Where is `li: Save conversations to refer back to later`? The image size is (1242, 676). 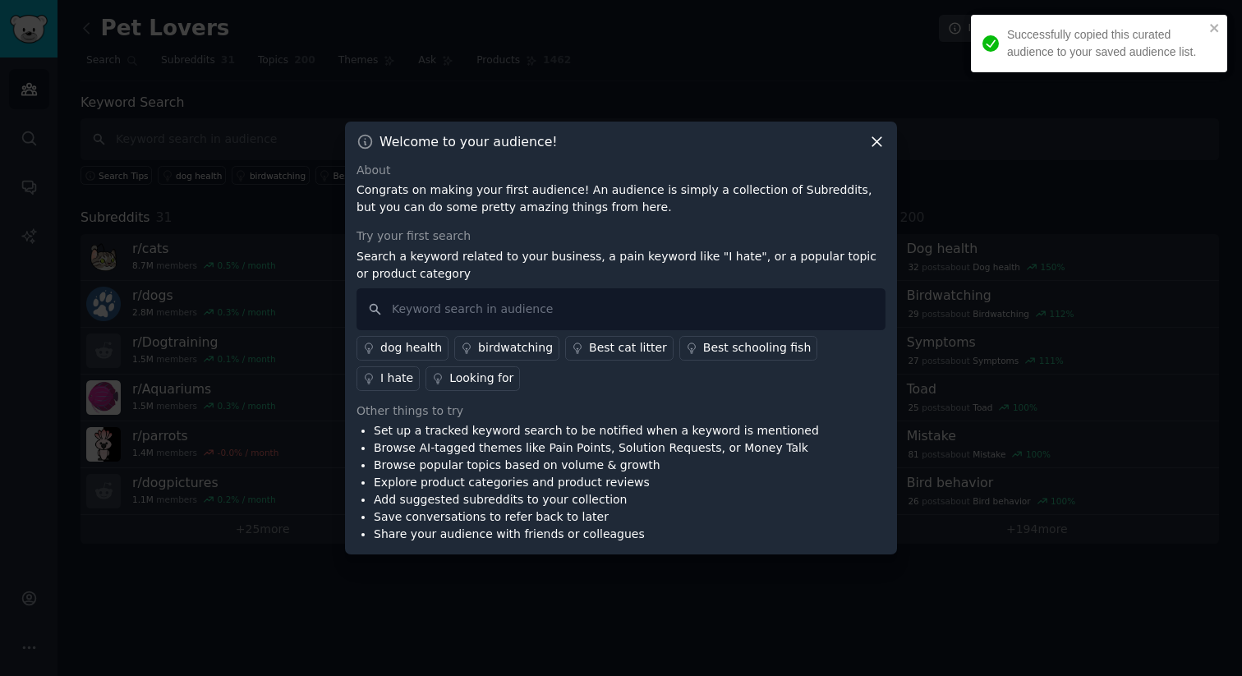 li: Save conversations to refer back to later is located at coordinates (596, 517).